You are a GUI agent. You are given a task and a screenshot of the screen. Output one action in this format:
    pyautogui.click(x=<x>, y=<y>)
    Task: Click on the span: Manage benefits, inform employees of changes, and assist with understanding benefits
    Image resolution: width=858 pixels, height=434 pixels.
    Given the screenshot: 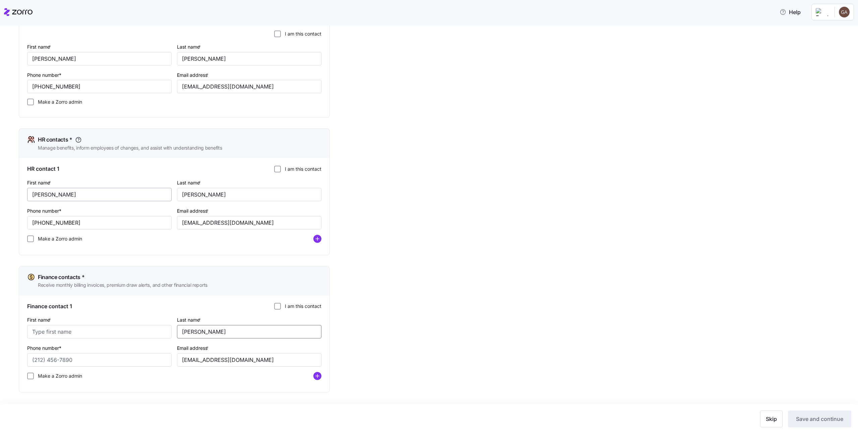 What is the action you would take?
    pyautogui.click(x=130, y=148)
    